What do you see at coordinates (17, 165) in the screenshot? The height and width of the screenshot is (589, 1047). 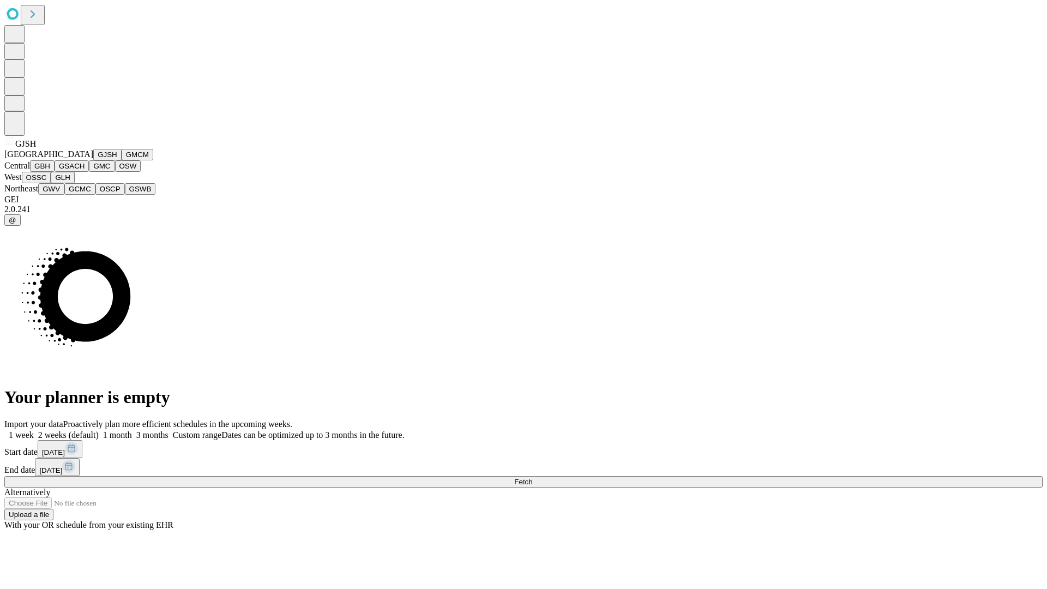 I see `span: Central` at bounding box center [17, 165].